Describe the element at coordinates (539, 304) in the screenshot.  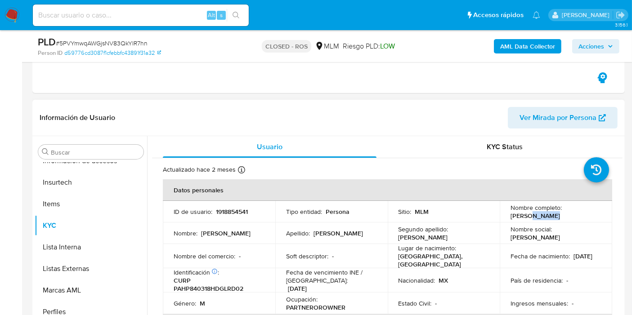
I see `p: Ingresos mensuales :` at that location.